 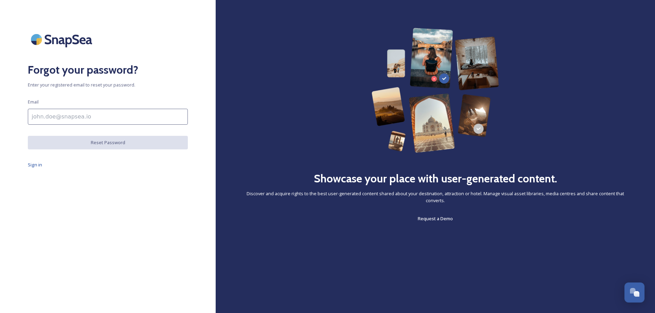 I want to click on h2: Showcase your place with user-generated content., so click(x=435, y=179).